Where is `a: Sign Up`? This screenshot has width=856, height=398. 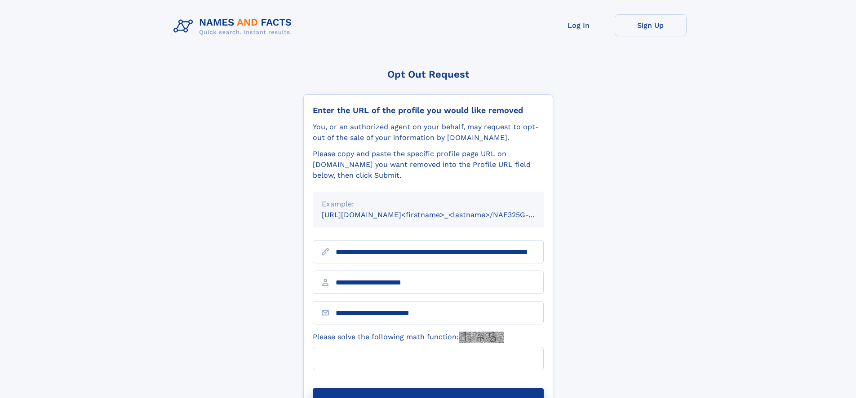
a: Sign Up is located at coordinates (650, 25).